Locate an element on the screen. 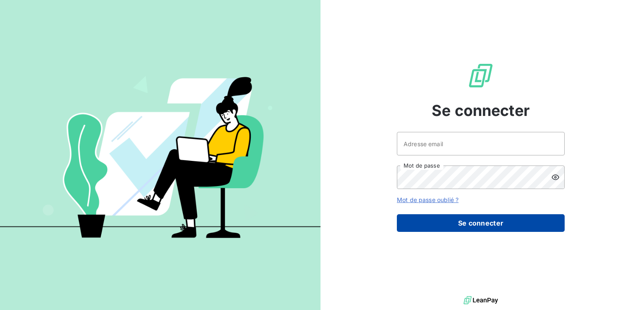 The image size is (641, 310). img: Logo LeanPay is located at coordinates (481, 76).